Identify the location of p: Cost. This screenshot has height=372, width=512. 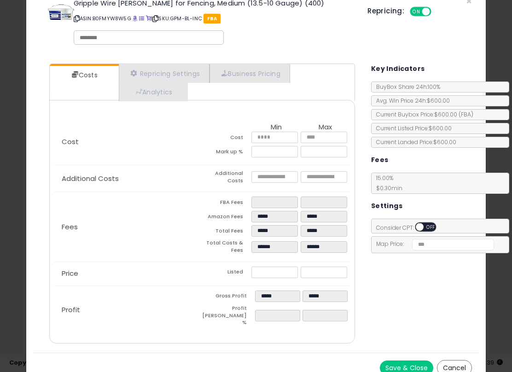
(128, 142).